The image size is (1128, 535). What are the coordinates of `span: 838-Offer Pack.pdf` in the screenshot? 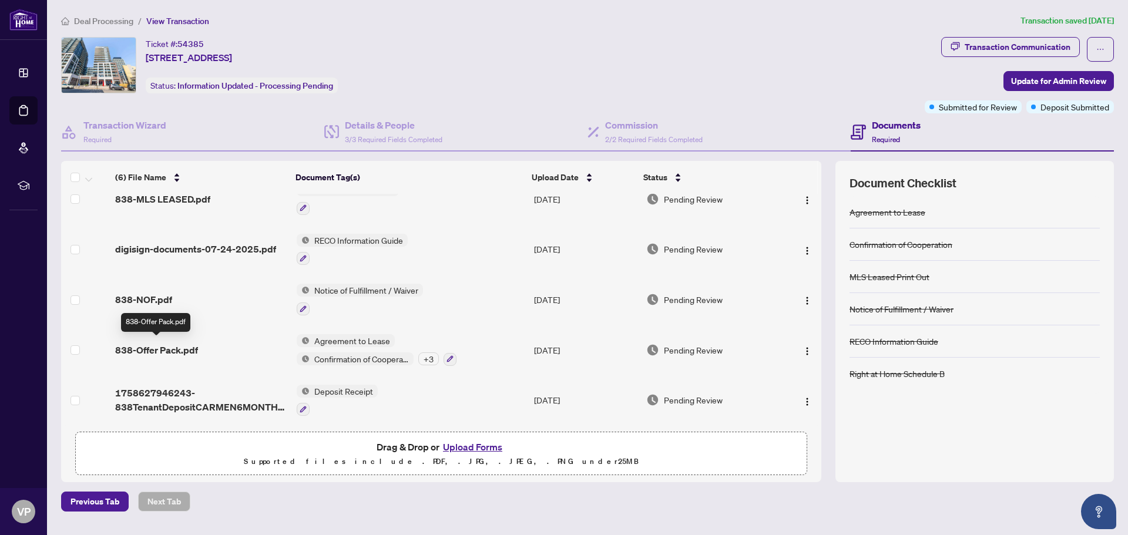 It's located at (156, 350).